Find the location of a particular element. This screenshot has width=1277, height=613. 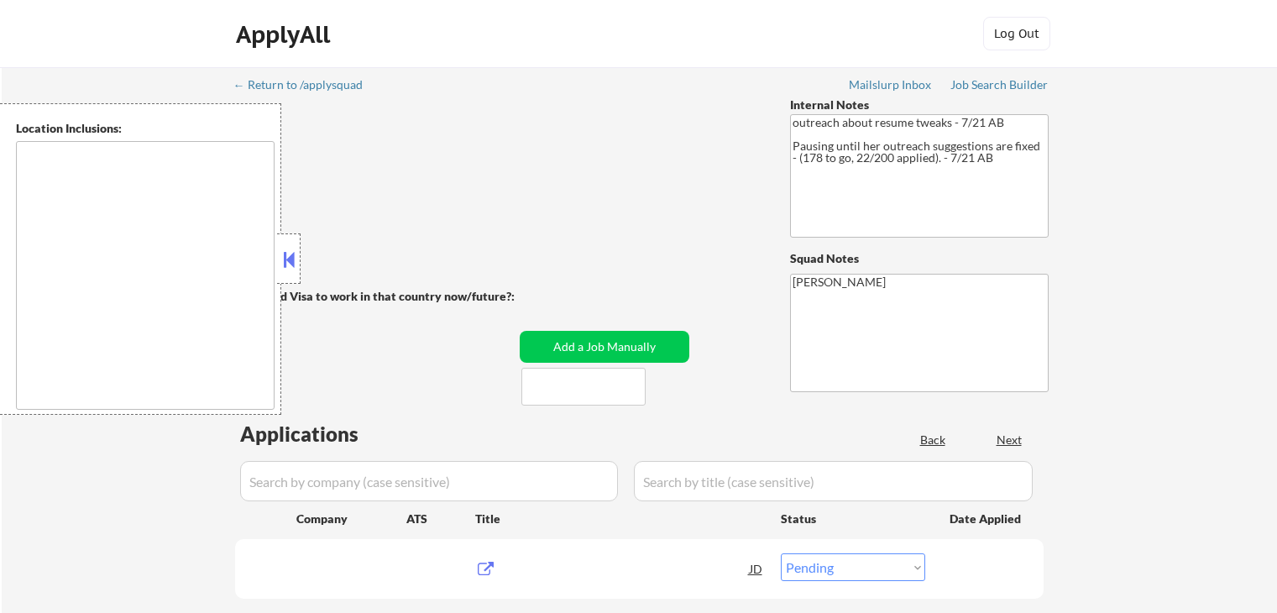

div: JD is located at coordinates (757, 569).